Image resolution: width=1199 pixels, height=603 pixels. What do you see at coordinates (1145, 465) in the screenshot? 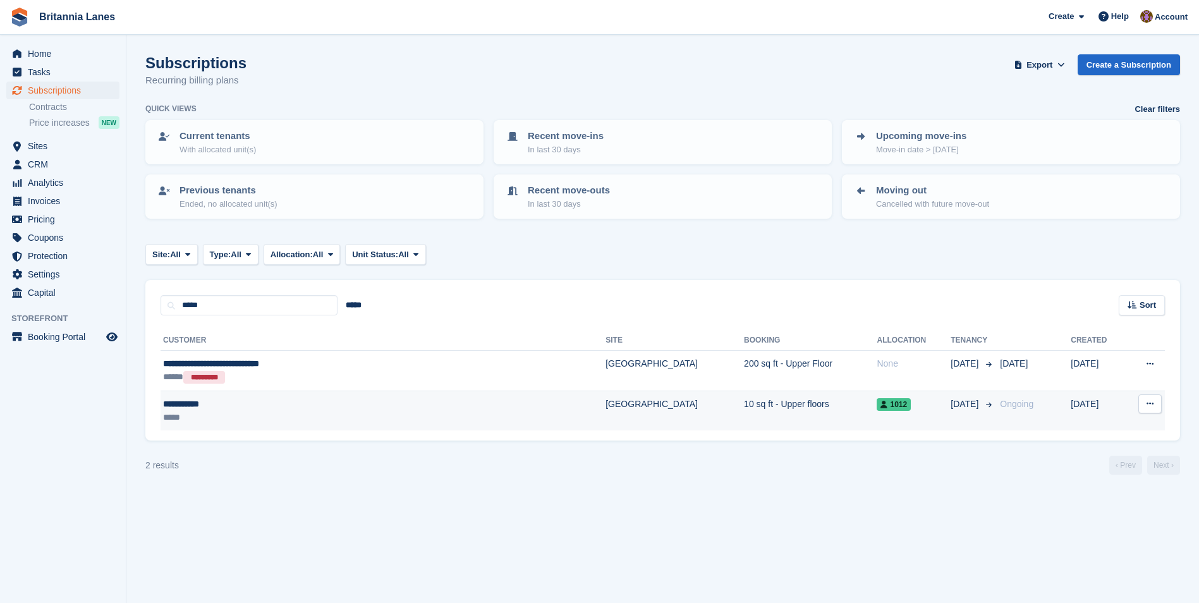
I see `nav: Page` at bounding box center [1145, 465].